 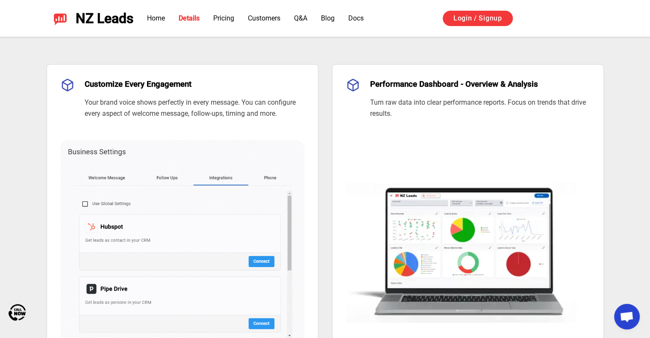 What do you see at coordinates (328, 18) in the screenshot?
I see `a: Blog` at bounding box center [328, 18].